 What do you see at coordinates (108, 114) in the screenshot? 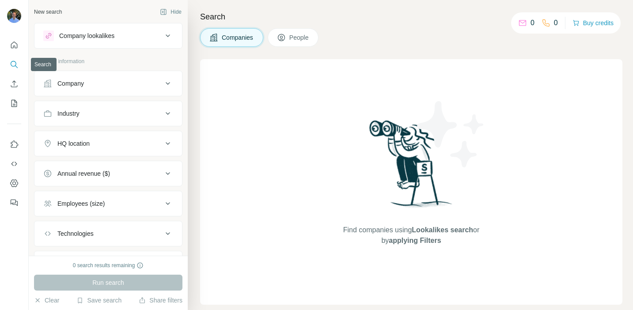
I see `button: Industry` at bounding box center [108, 114].